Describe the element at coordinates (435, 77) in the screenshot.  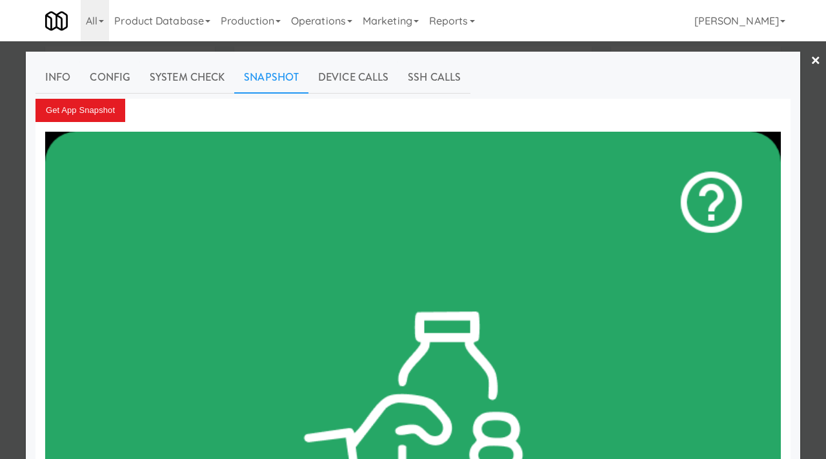
I see `a: SSH Calls` at that location.